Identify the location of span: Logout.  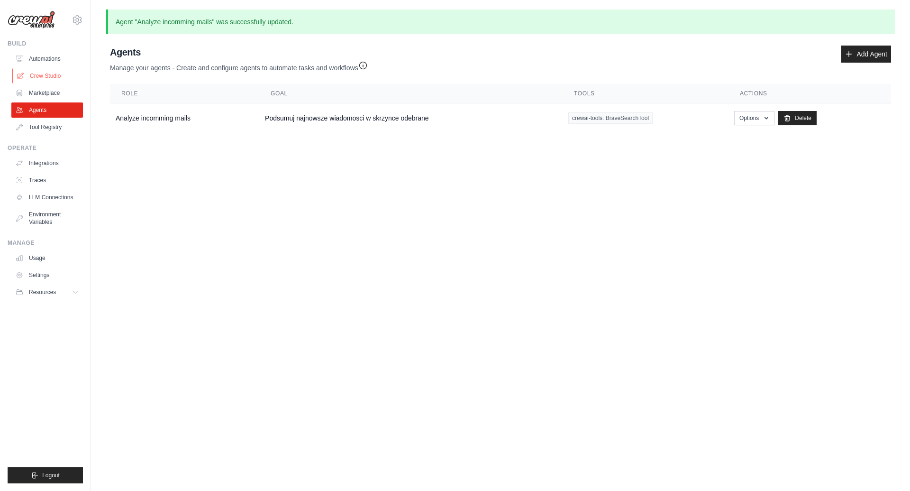
(51, 475).